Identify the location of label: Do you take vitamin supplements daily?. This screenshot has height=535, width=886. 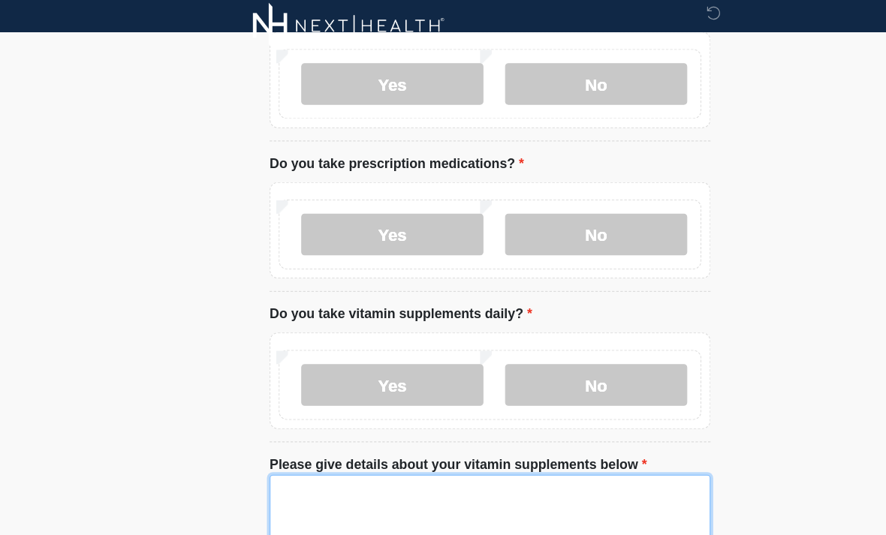
(363, 293).